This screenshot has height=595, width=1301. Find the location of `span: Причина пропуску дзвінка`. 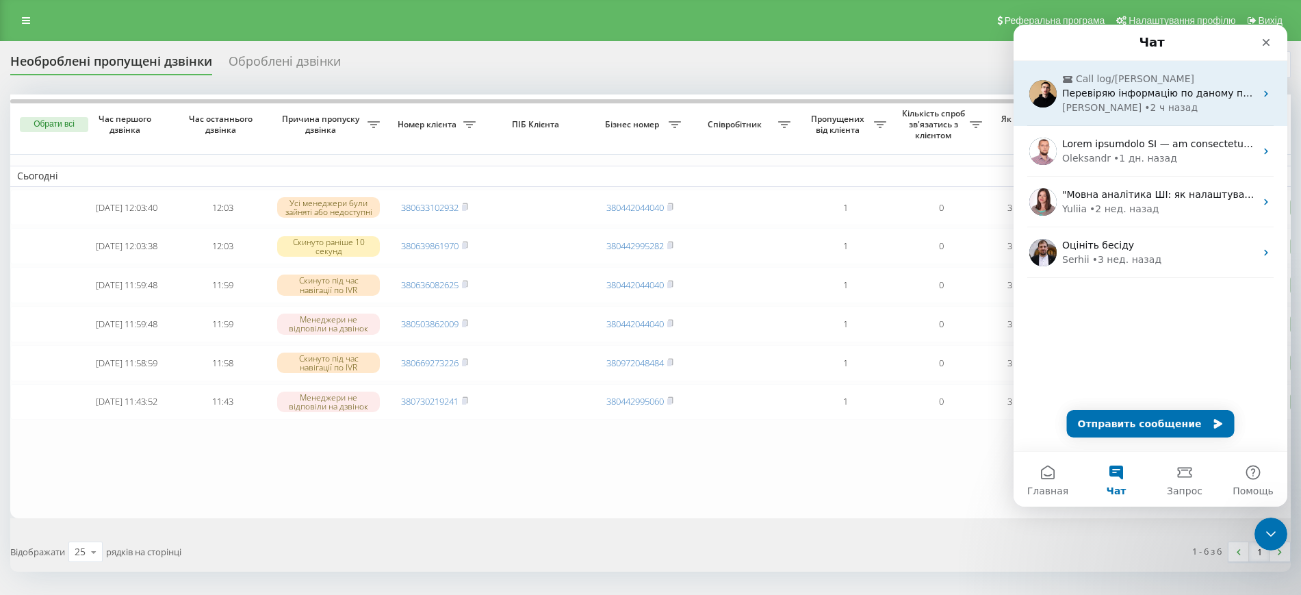

span: Причина пропуску дзвінка is located at coordinates (322, 124).